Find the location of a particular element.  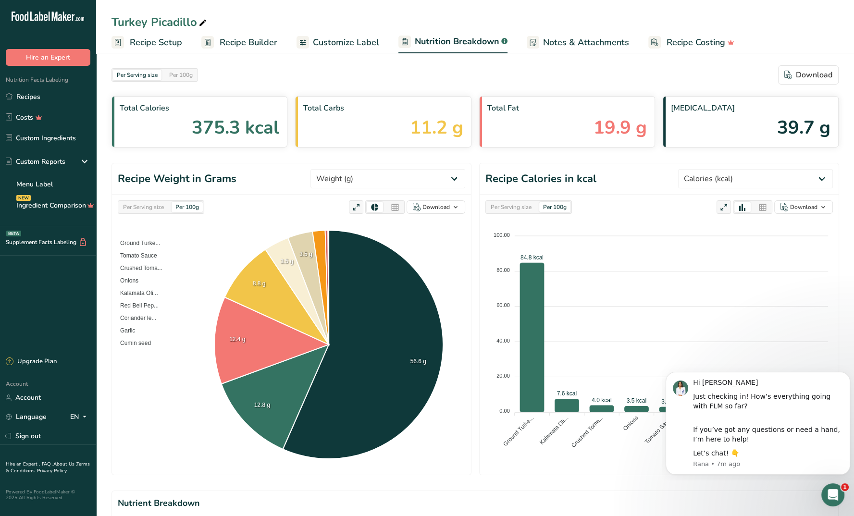

a: Recipe Setup is located at coordinates (147, 42).